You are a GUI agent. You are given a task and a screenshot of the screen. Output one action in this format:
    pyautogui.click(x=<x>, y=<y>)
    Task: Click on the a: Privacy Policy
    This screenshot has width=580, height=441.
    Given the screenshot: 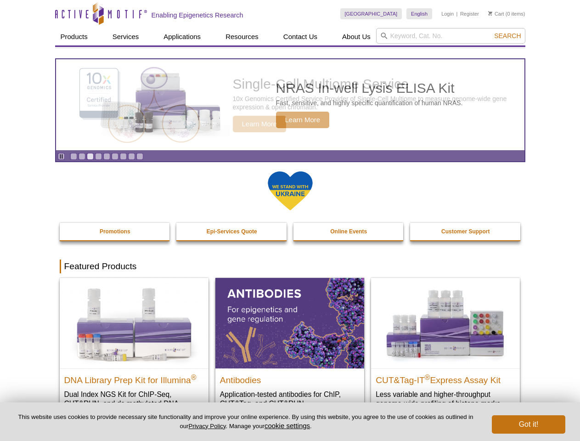 What is the action you would take?
    pyautogui.click(x=207, y=426)
    